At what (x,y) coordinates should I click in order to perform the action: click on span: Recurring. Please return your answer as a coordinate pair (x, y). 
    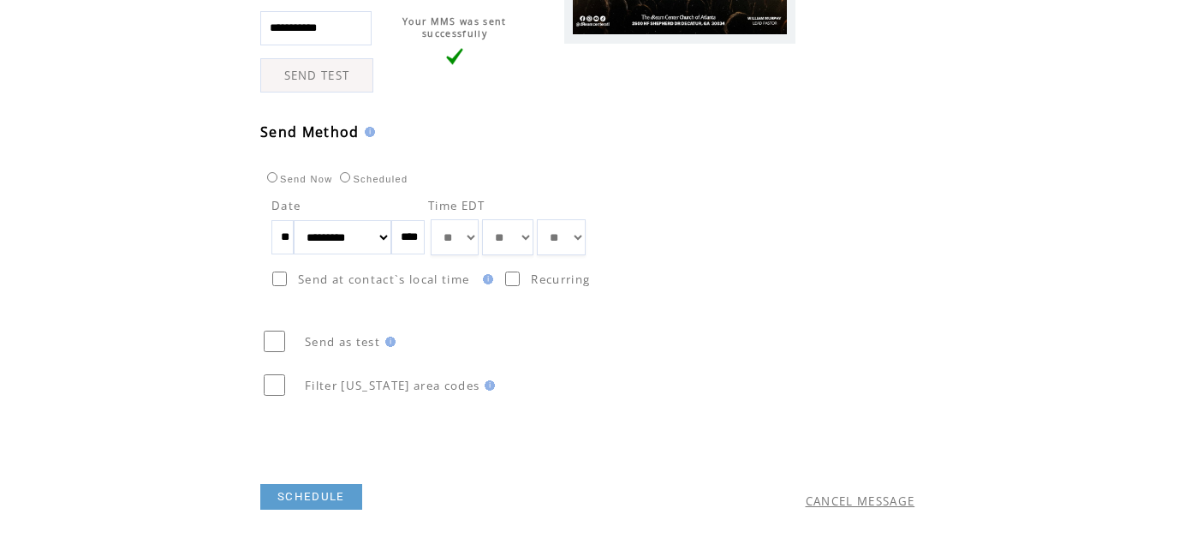
    Looking at the image, I should click on (560, 279).